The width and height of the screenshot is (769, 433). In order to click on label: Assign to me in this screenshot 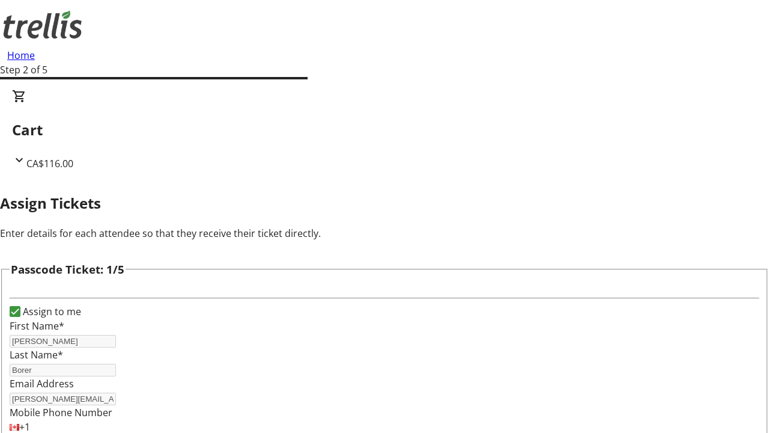, I will do `click(50, 311)`.